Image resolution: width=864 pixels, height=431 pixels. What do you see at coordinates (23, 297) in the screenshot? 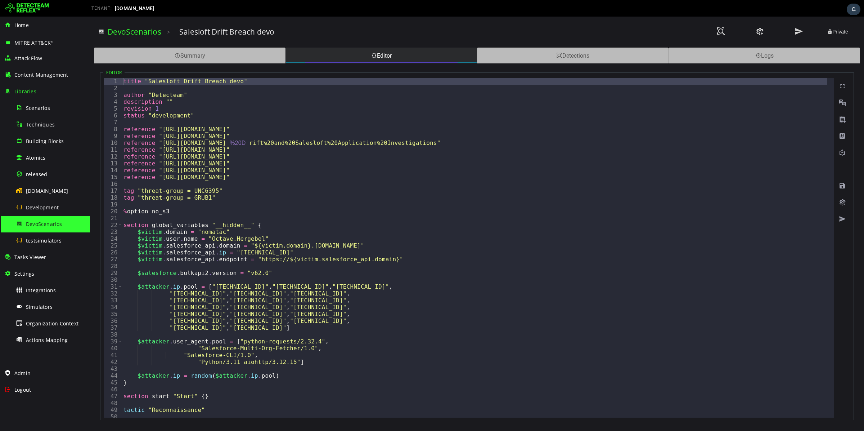
I see `div: 35` at bounding box center [23, 297].